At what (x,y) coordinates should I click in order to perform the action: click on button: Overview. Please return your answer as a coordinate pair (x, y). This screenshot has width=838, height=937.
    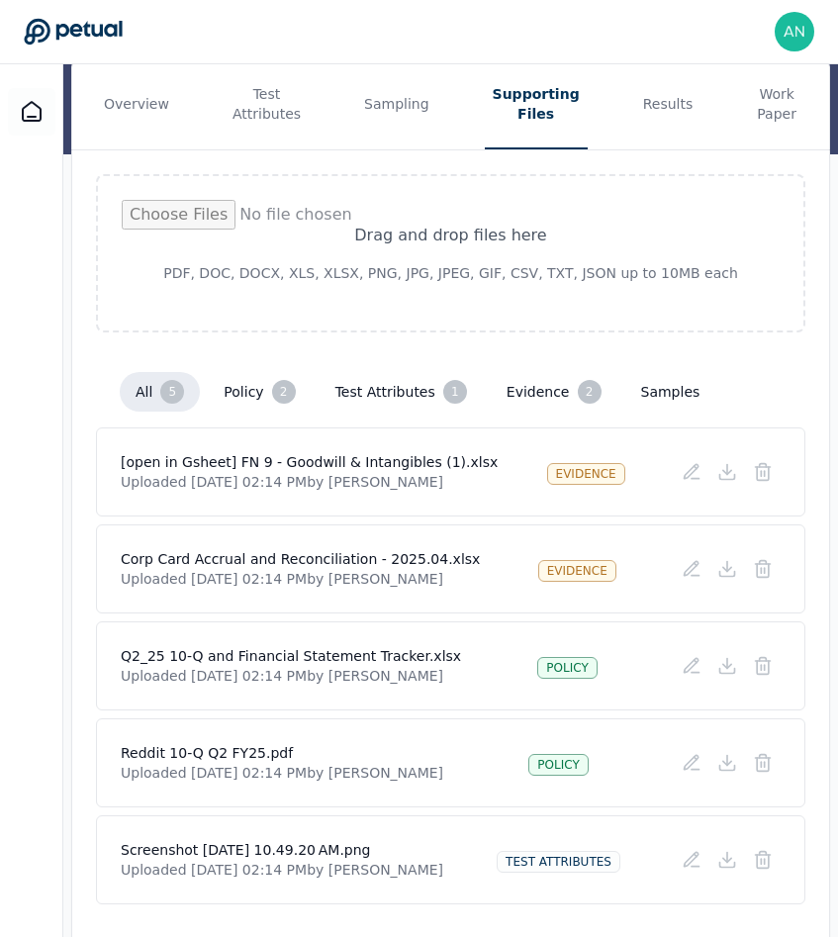
    Looking at the image, I should click on (137, 105).